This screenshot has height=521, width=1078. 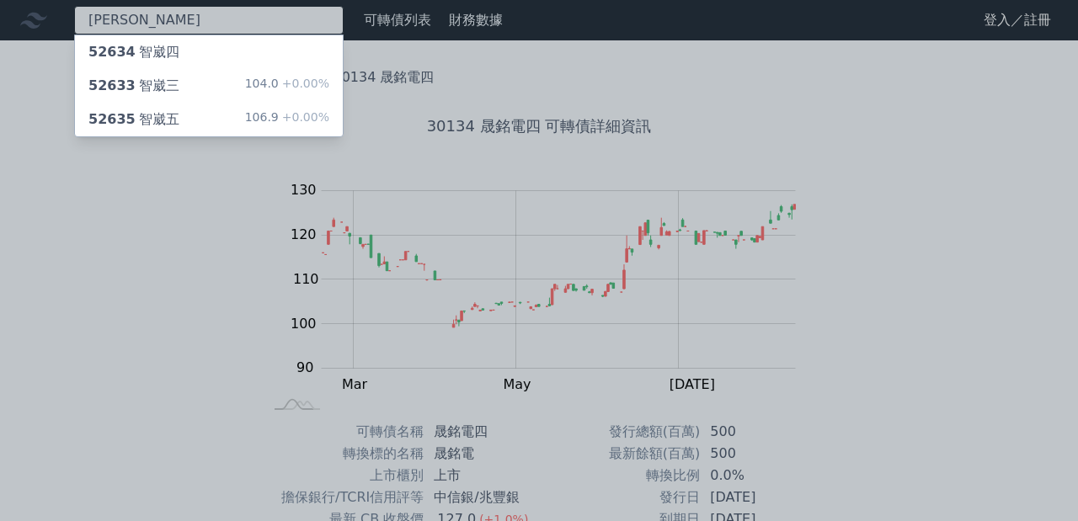 What do you see at coordinates (209, 120) in the screenshot?
I see `a: 52635智崴五 106.9+0.00%` at bounding box center [209, 120].